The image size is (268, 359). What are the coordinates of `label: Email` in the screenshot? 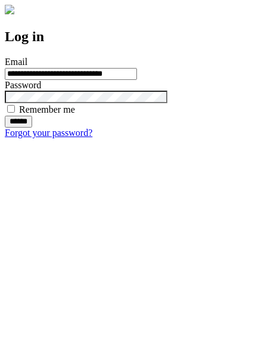 It's located at (16, 61).